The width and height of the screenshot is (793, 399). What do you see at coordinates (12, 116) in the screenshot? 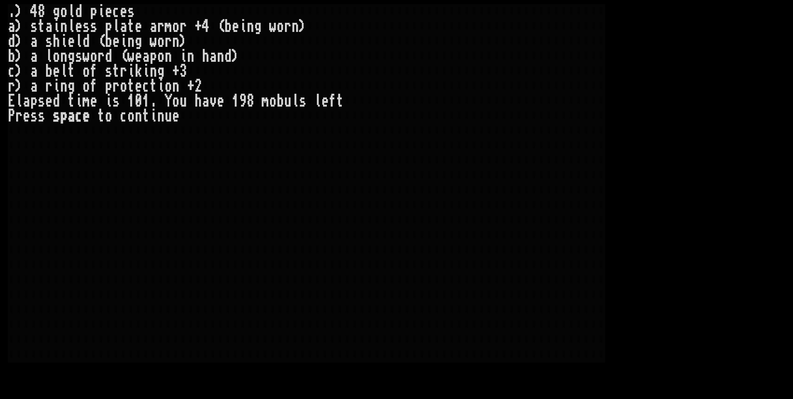
I see `div: P` at bounding box center [12, 116].